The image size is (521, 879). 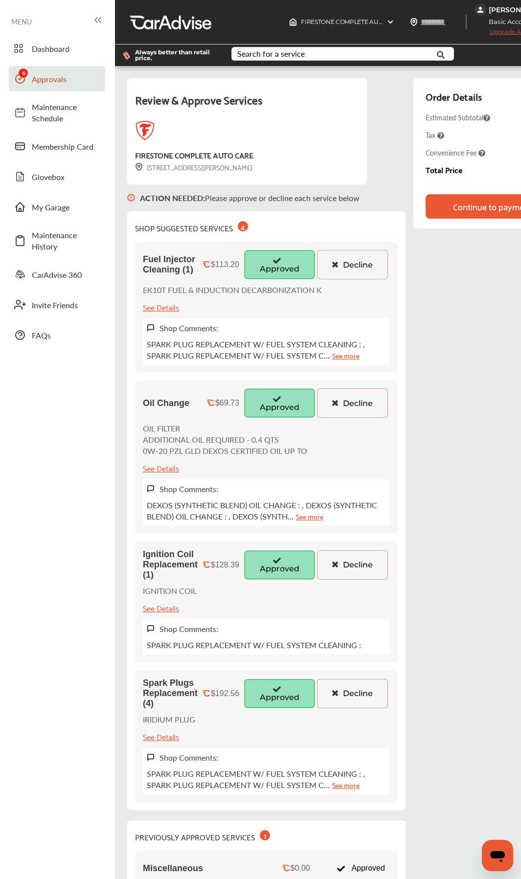 What do you see at coordinates (57, 305) in the screenshot?
I see `a: Invite Friends` at bounding box center [57, 305].